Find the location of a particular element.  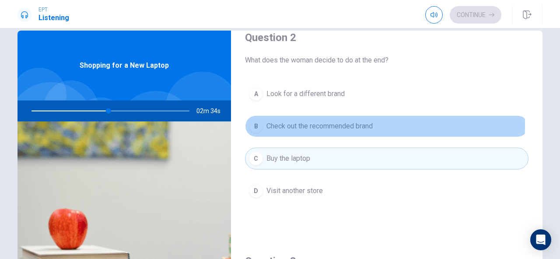

span: Shopping for a New Laptop is located at coordinates (124, 66).